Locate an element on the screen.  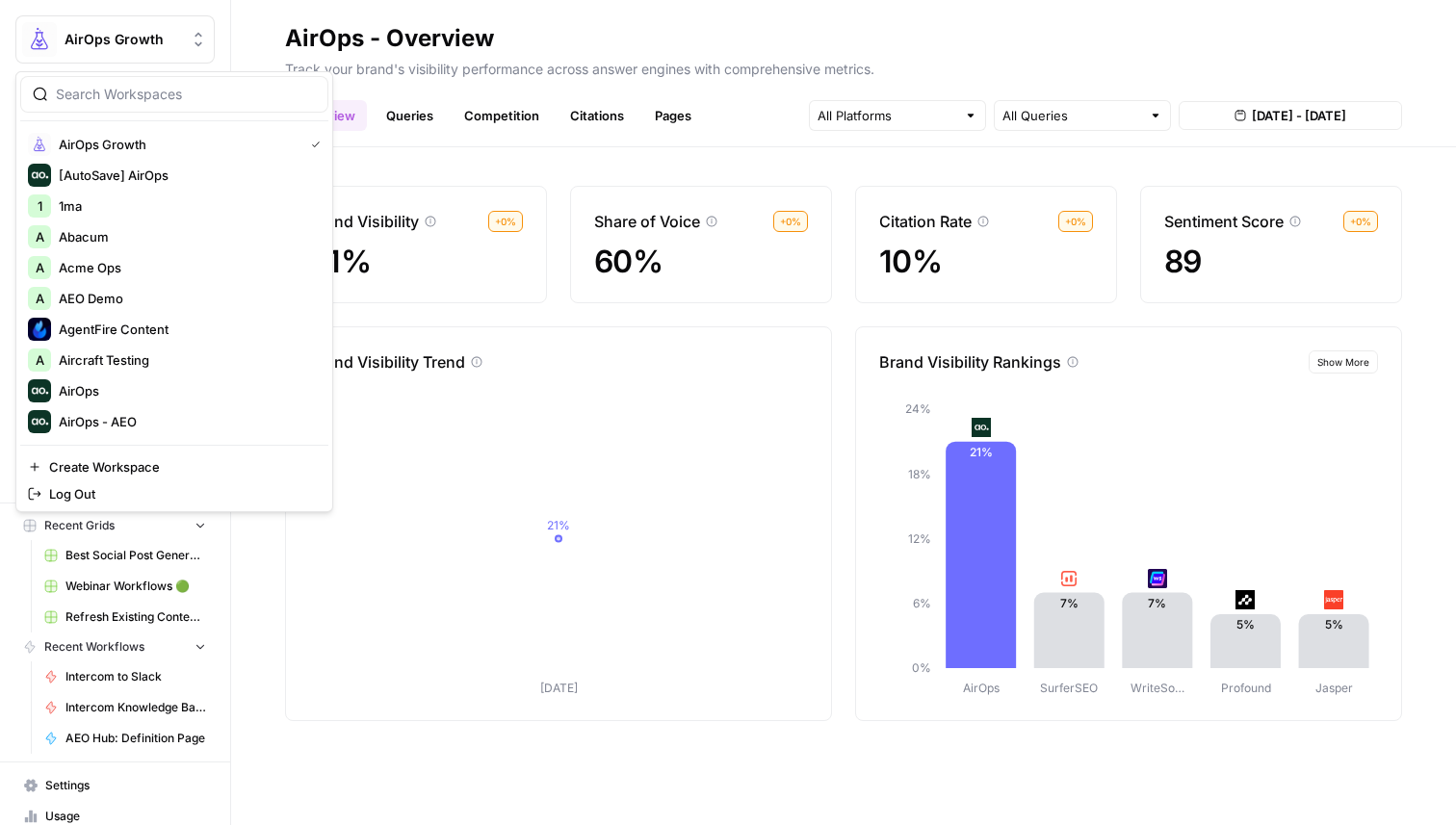
span: Abacum is located at coordinates (186, 237).